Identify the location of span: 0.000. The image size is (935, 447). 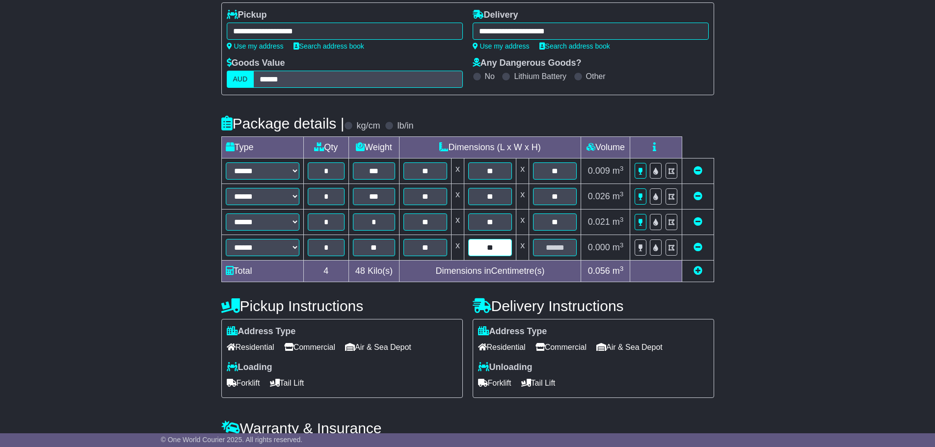
(599, 247).